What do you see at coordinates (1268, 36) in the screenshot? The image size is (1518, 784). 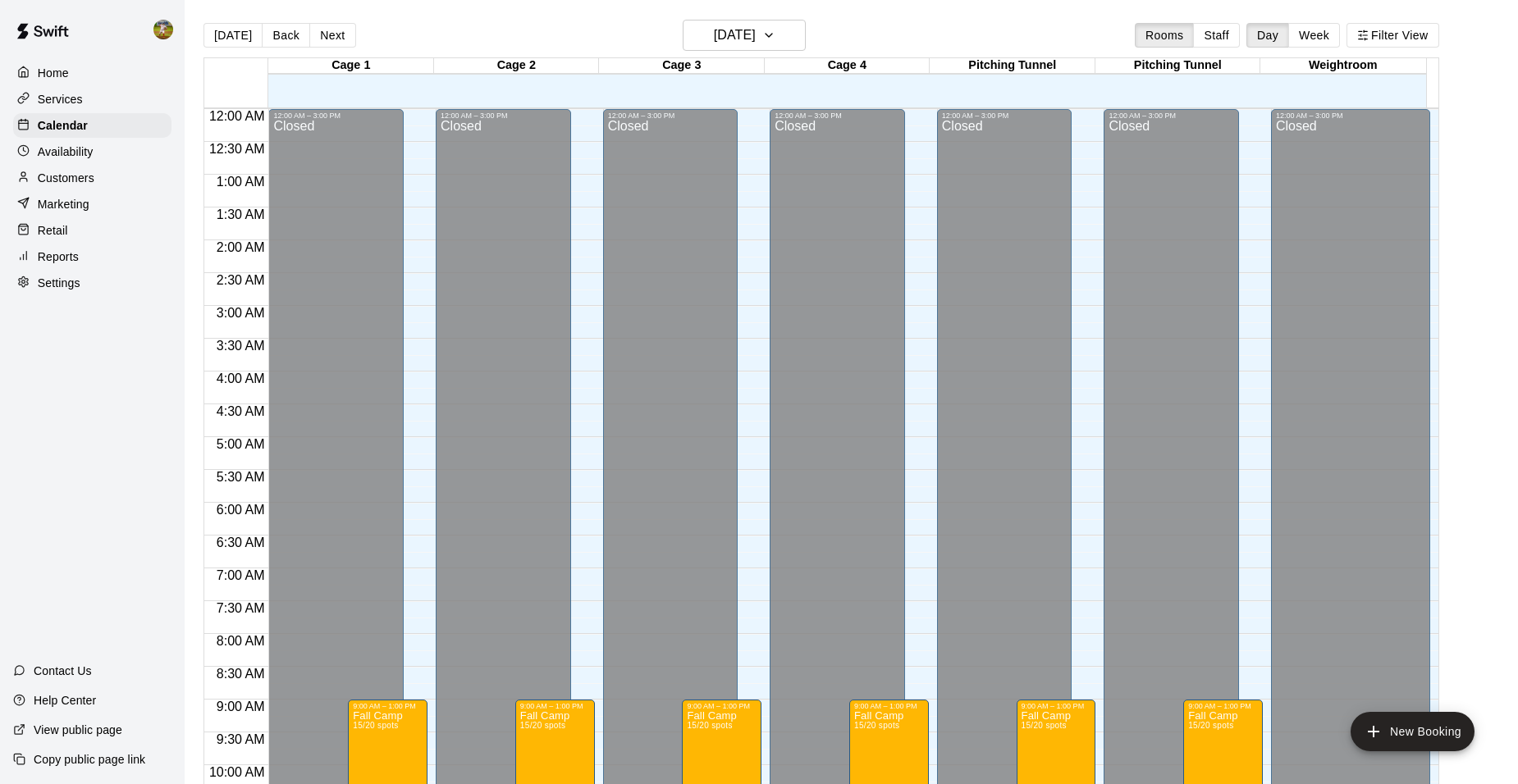 I see `button: Day` at bounding box center [1268, 36].